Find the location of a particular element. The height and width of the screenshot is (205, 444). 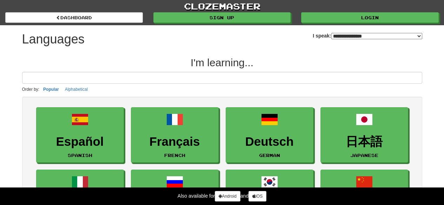

small: French is located at coordinates (175, 156).